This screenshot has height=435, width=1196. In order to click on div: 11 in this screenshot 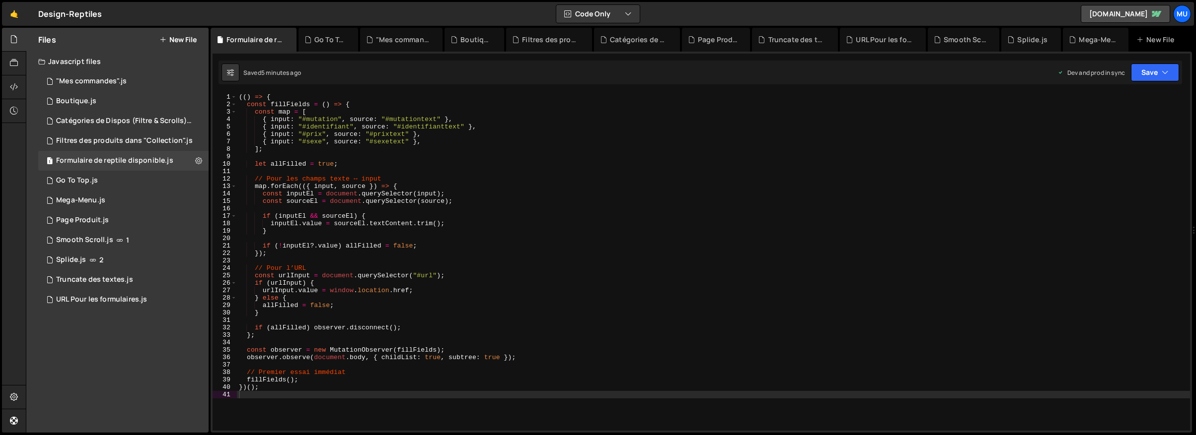, I will do `click(224, 171)`.